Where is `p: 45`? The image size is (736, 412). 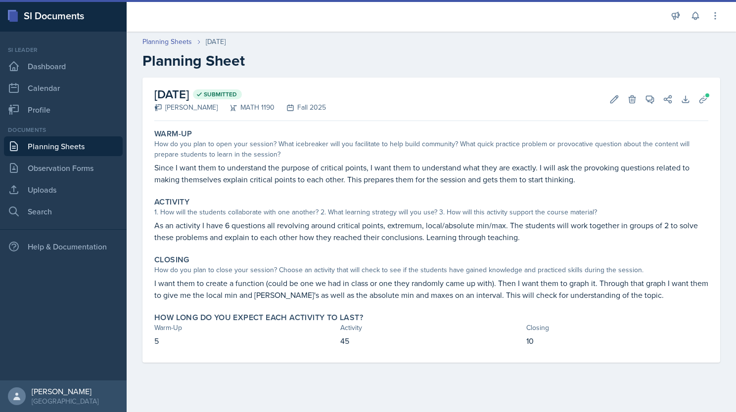 p: 45 is located at coordinates (431, 341).